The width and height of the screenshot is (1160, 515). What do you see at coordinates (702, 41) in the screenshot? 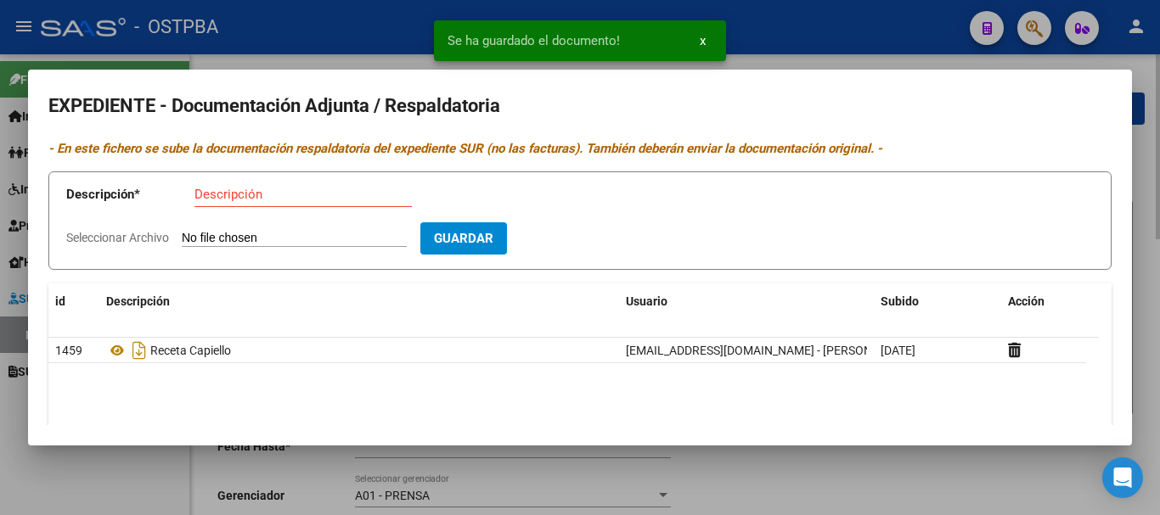
I see `span: x` at bounding box center [702, 41].